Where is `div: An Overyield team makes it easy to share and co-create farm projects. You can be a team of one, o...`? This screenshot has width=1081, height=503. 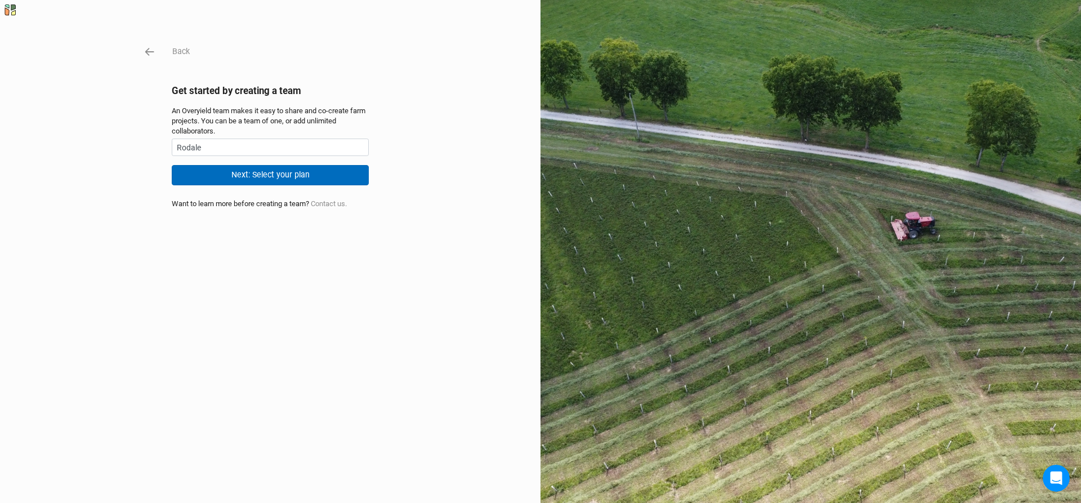
div: An Overyield team makes it easy to share and co-create farm projects. You can be a team of one, o... is located at coordinates (270, 121).